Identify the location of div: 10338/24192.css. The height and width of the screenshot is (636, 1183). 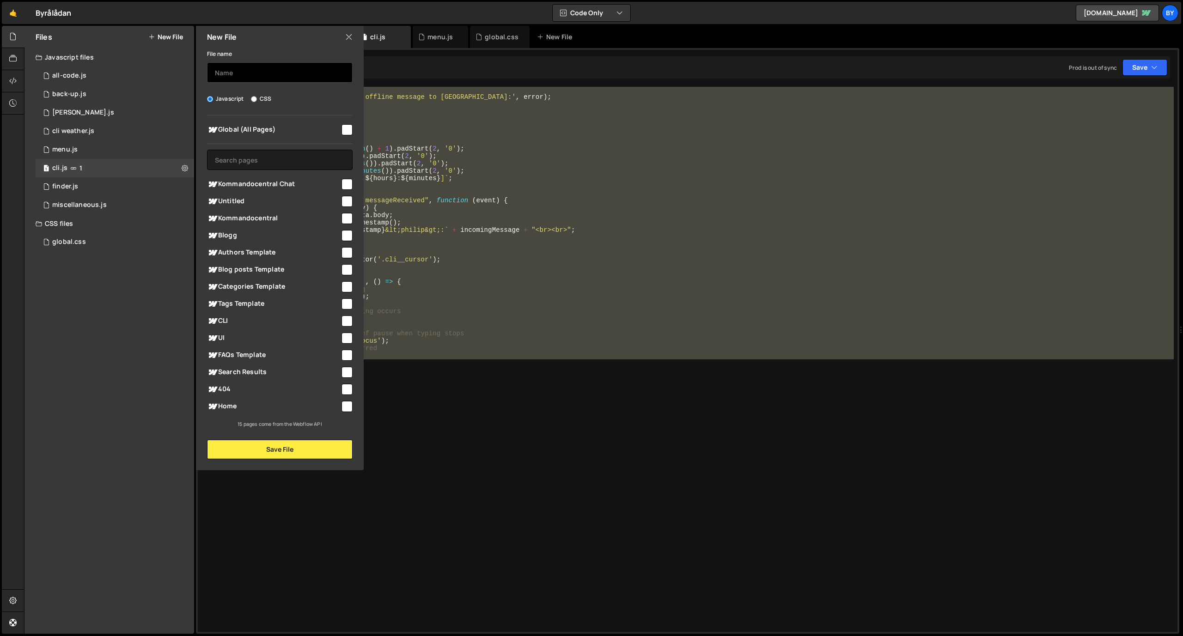
(116, 242).